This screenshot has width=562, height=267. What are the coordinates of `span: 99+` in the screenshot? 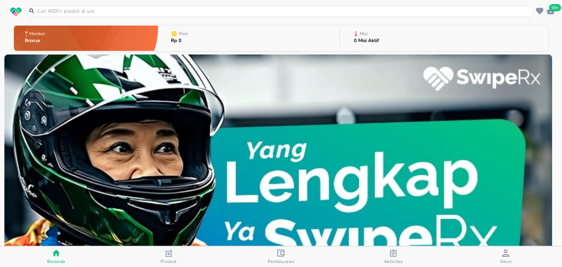 It's located at (555, 8).